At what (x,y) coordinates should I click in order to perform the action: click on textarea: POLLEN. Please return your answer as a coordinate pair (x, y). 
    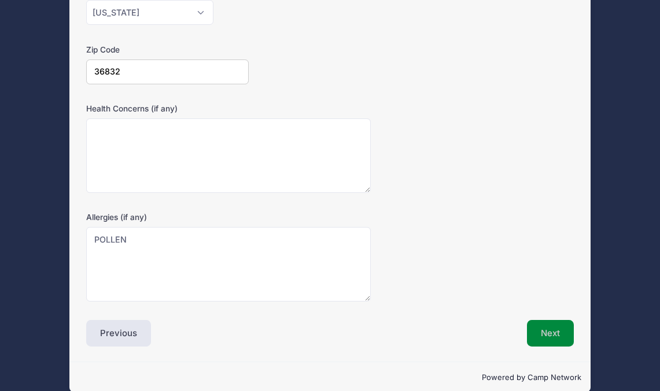
    Looking at the image, I should click on (228, 264).